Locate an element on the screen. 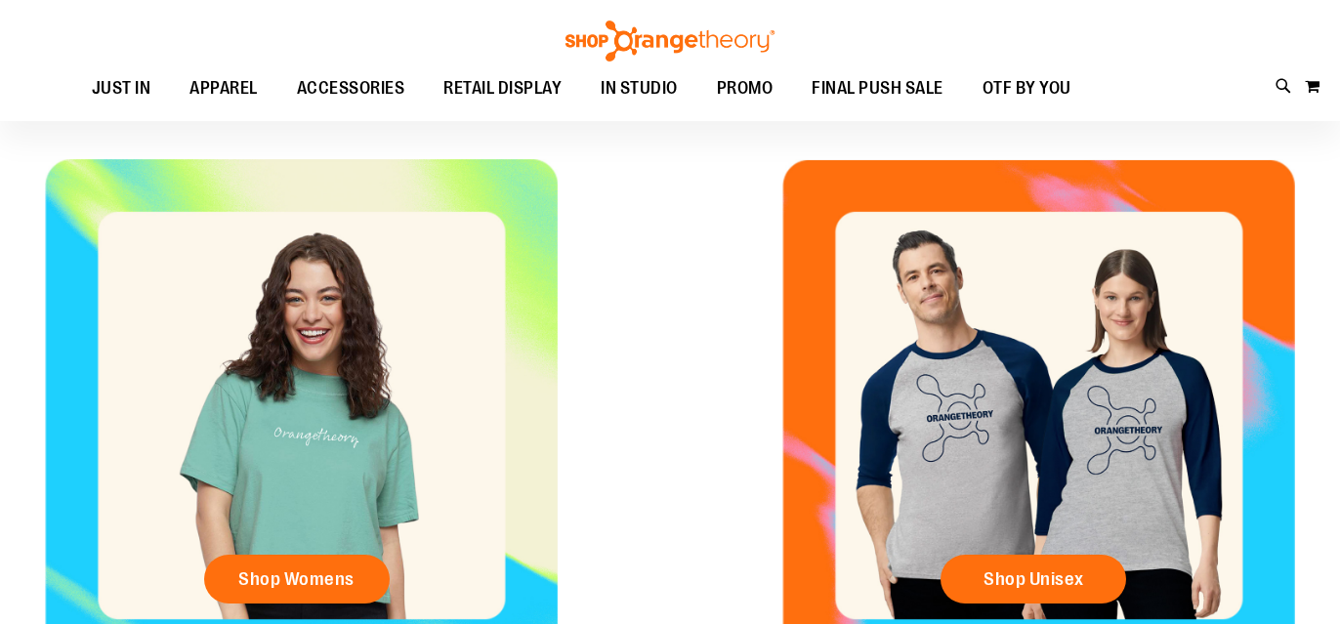 This screenshot has height=624, width=1340. a: Shop Unisex is located at coordinates (1034, 579).